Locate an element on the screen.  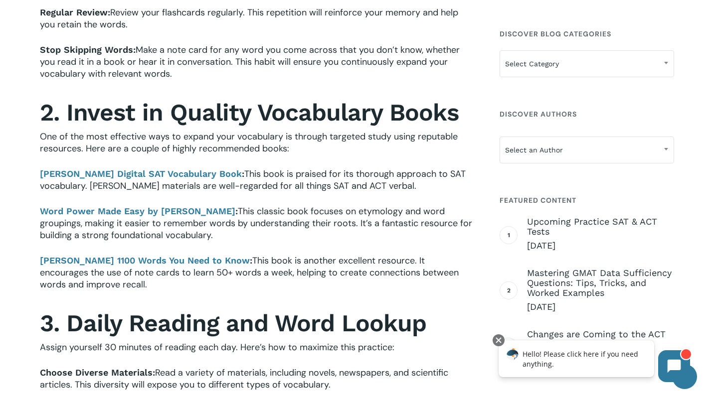
h4: Featured Content is located at coordinates (587, 200).